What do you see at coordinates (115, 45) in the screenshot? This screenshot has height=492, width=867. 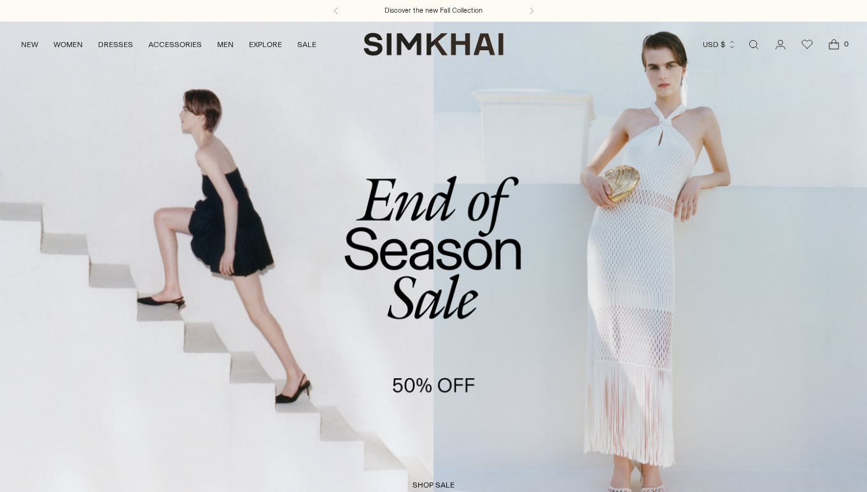 I see `a: DRESSES` at bounding box center [115, 45].